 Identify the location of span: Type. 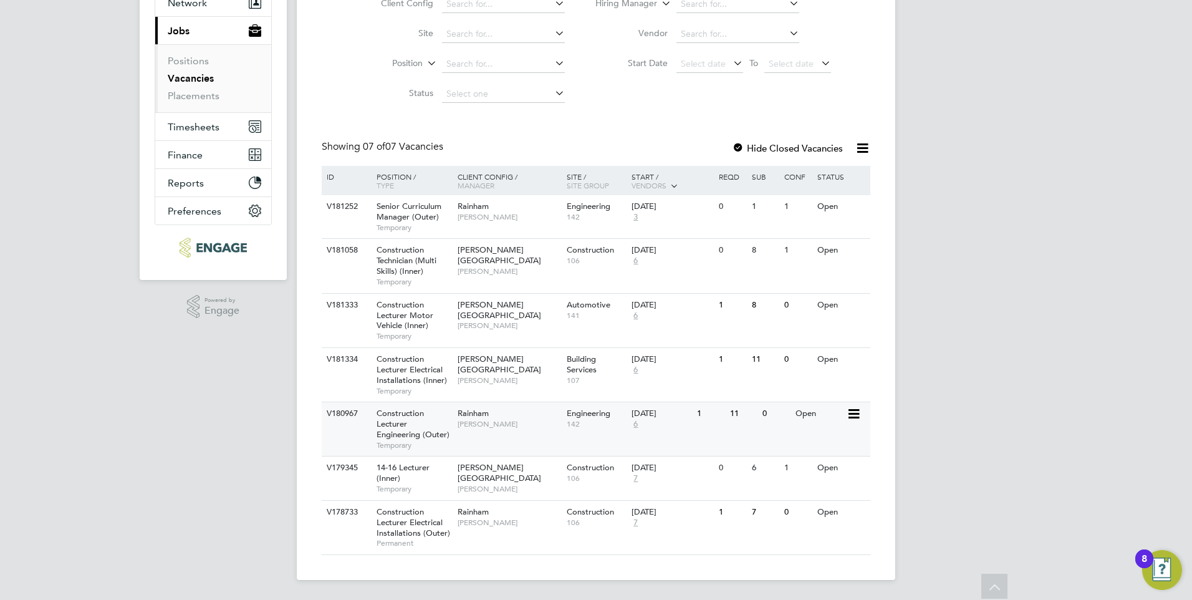
(385, 185).